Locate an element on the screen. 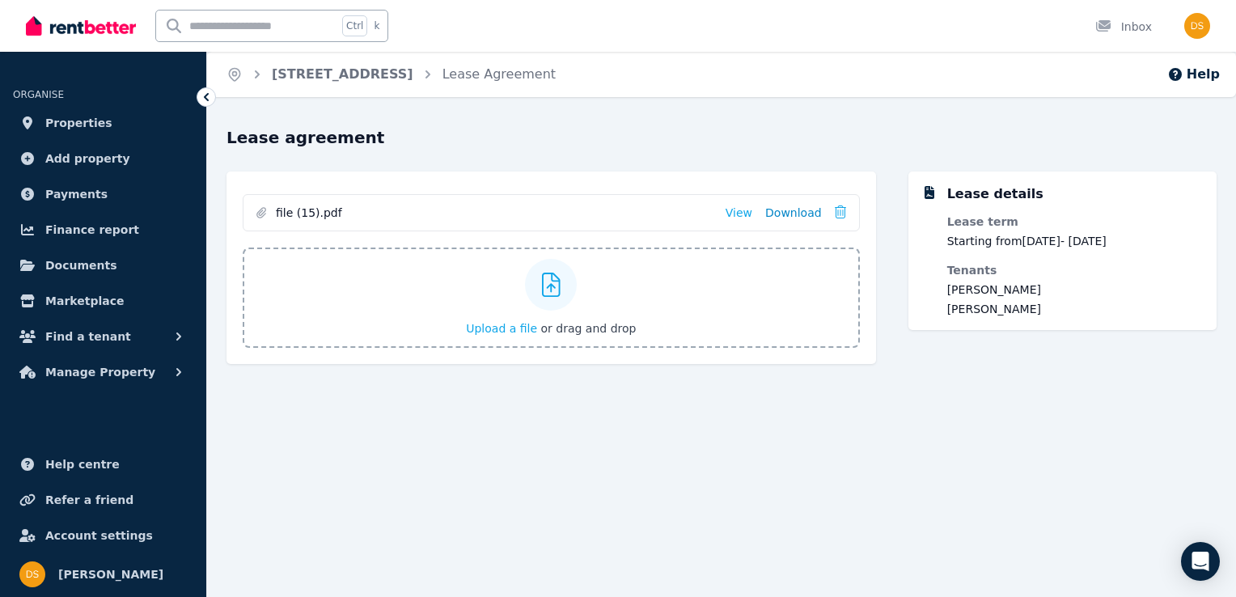 This screenshot has height=597, width=1236. button: Find a tenant is located at coordinates (103, 337).